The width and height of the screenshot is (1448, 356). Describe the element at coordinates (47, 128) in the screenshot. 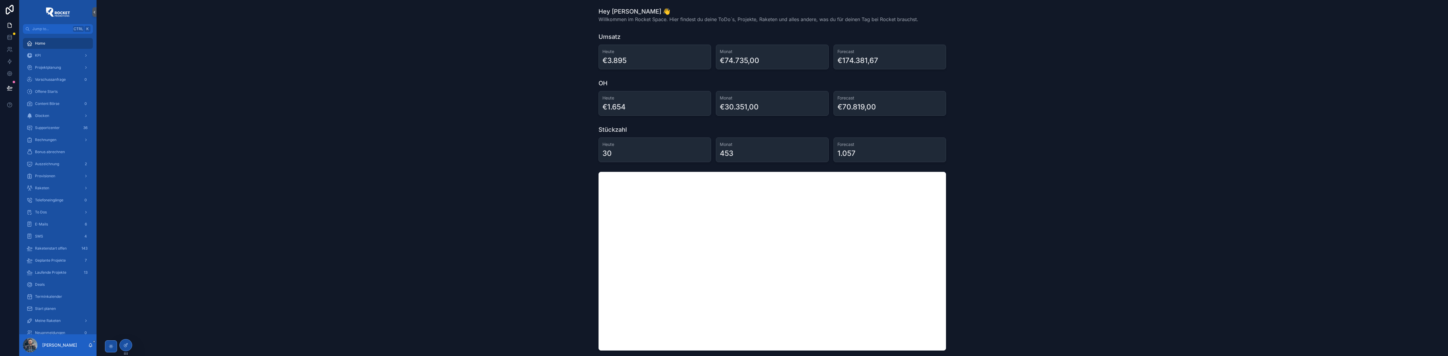

I see `span: Supportcenter` at that location.